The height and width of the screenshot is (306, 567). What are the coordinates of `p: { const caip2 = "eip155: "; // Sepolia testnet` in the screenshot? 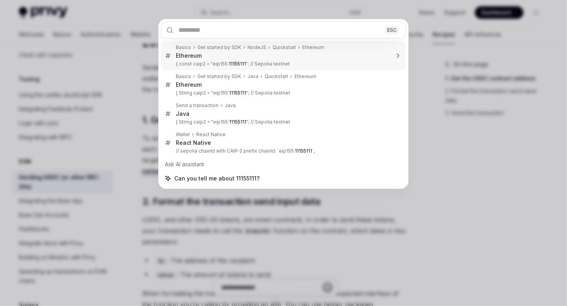 It's located at (283, 64).